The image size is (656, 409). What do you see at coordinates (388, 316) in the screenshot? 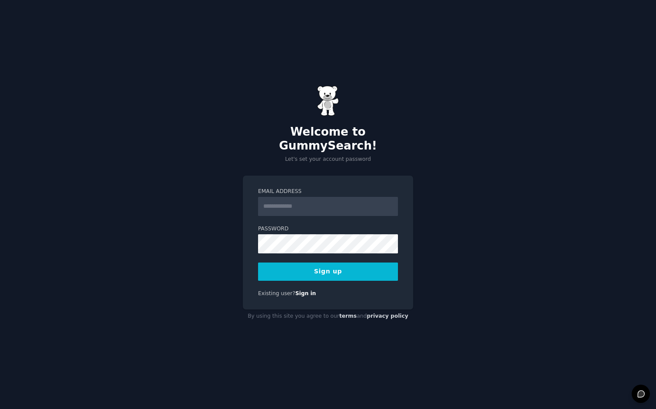
I see `a: privacy policy` at bounding box center [388, 316].